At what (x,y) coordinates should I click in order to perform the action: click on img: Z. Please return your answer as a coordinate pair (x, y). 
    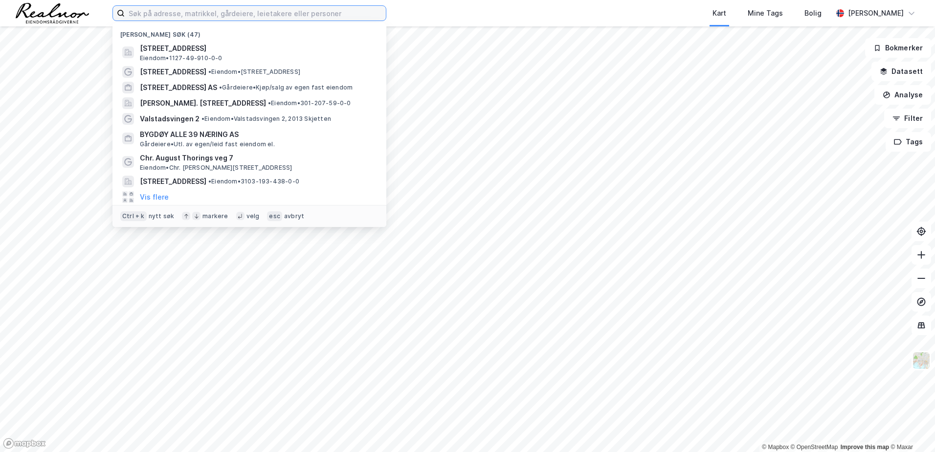
    Looking at the image, I should click on (921, 360).